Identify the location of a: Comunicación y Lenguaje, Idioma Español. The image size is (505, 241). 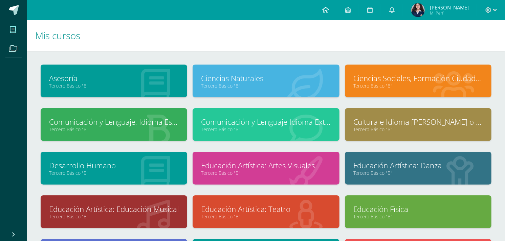
(114, 122).